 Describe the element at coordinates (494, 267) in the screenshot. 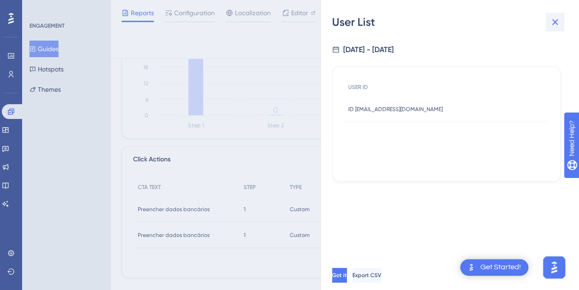

I see `div: Open Get Started! checklist` at that location.